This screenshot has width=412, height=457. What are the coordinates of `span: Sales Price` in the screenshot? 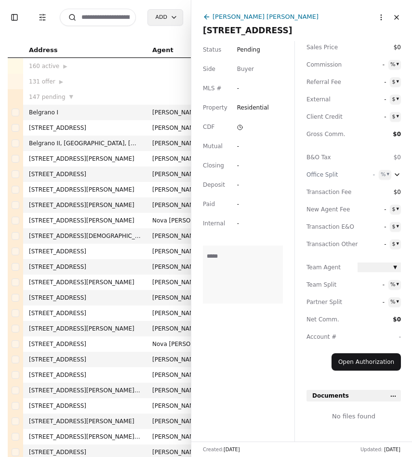 It's located at (329, 47).